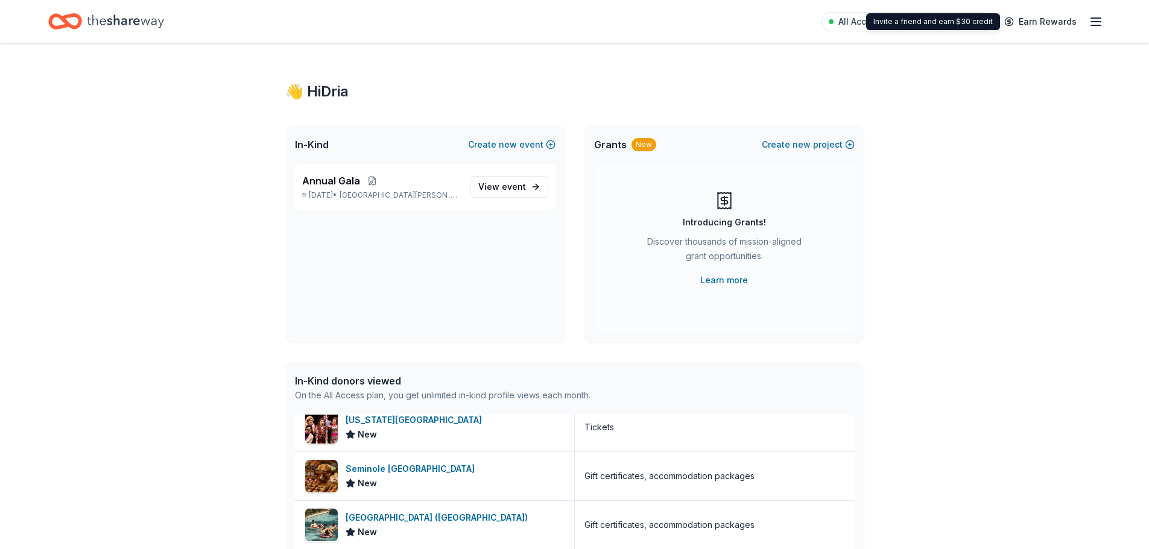  I want to click on a: Home, so click(106, 21).